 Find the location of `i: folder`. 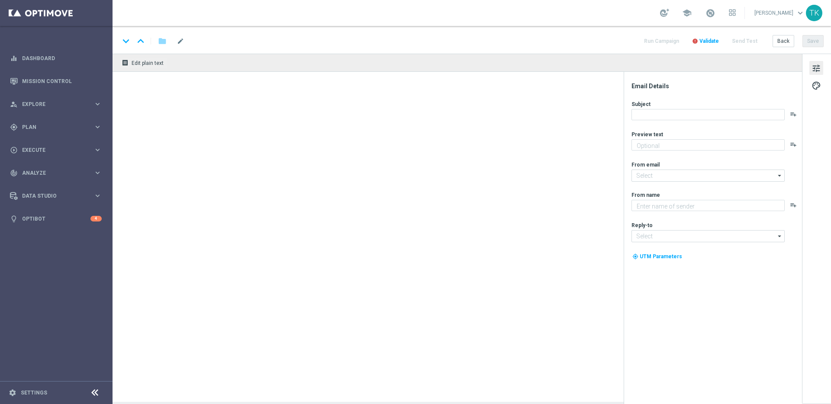

i: folder is located at coordinates (162, 41).